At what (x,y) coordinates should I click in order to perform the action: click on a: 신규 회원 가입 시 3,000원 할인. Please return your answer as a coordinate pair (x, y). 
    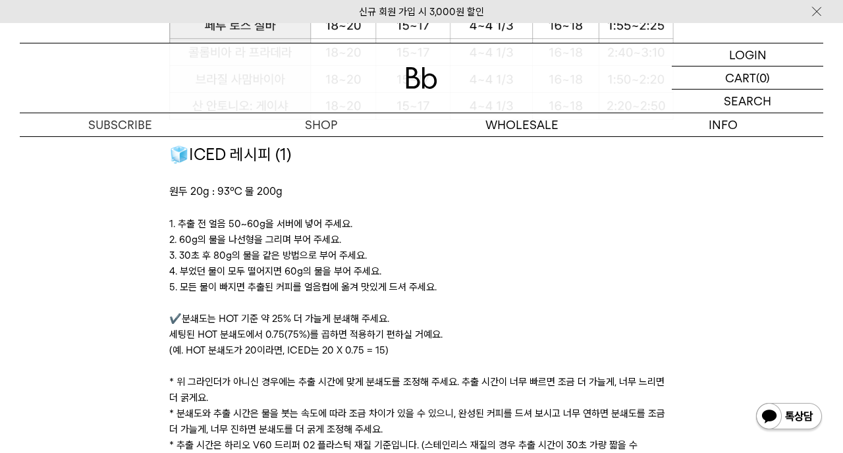
    Looking at the image, I should click on (421, 12).